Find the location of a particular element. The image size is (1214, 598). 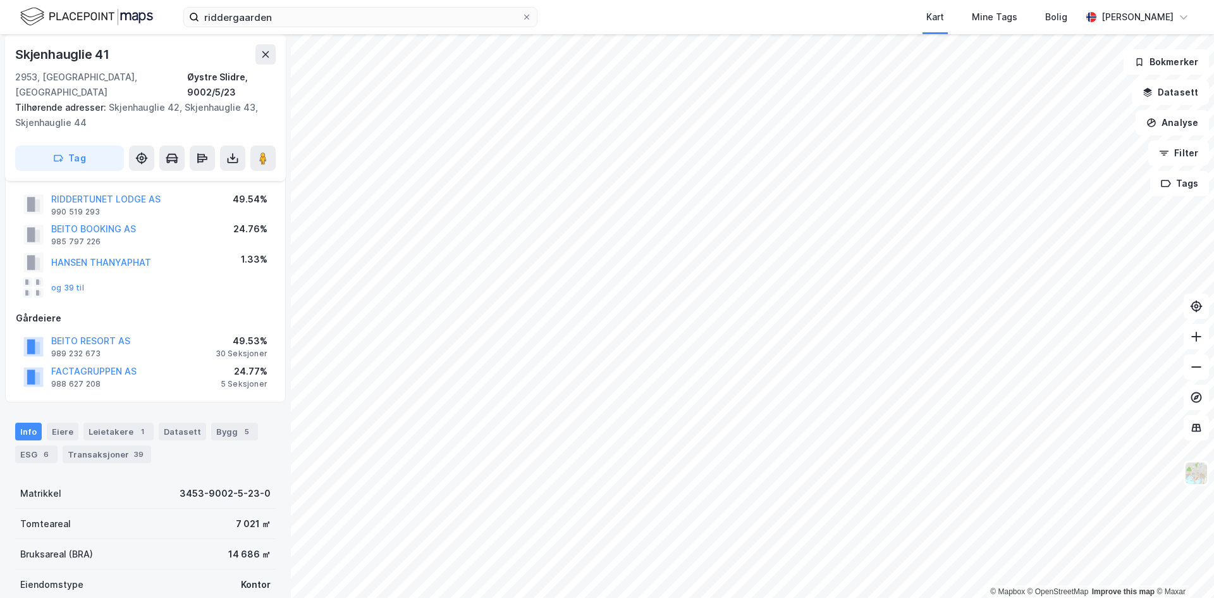

div: Datasett is located at coordinates (182, 431).